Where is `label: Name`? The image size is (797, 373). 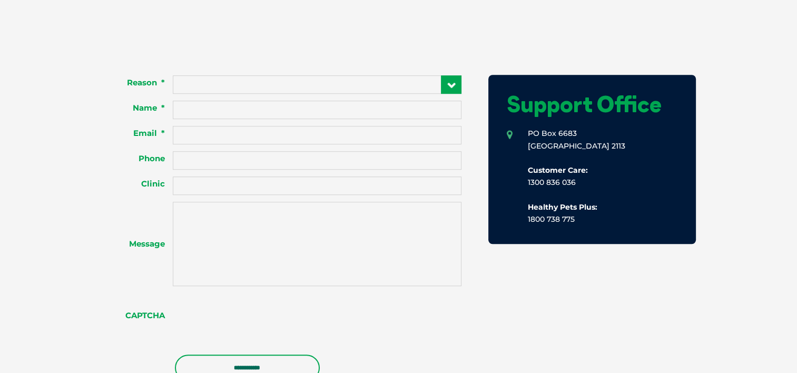 label: Name is located at coordinates (137, 108).